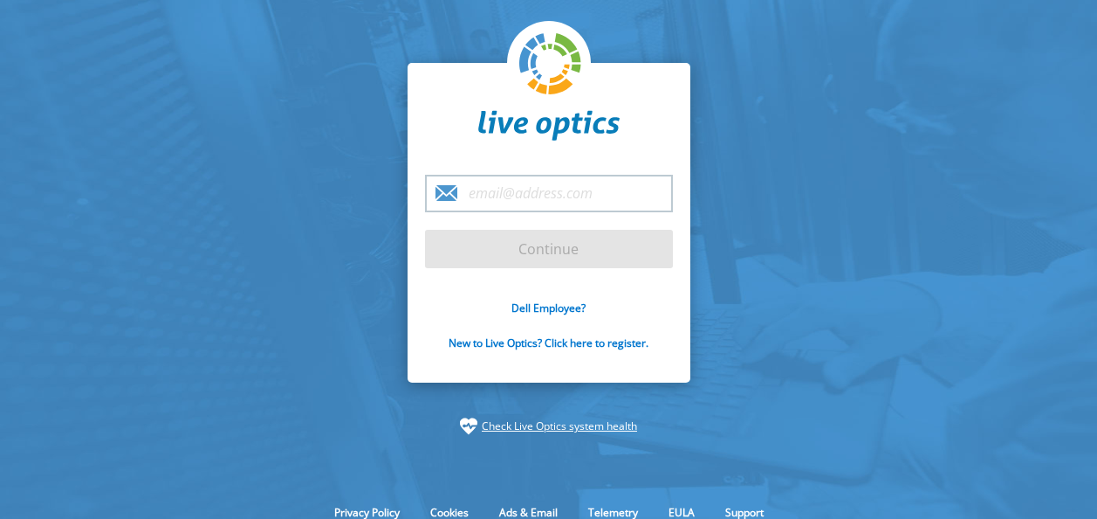 The height and width of the screenshot is (519, 1097). Describe the element at coordinates (548, 342) in the screenshot. I see `a: New to Live Optics? Click here to register.` at that location.